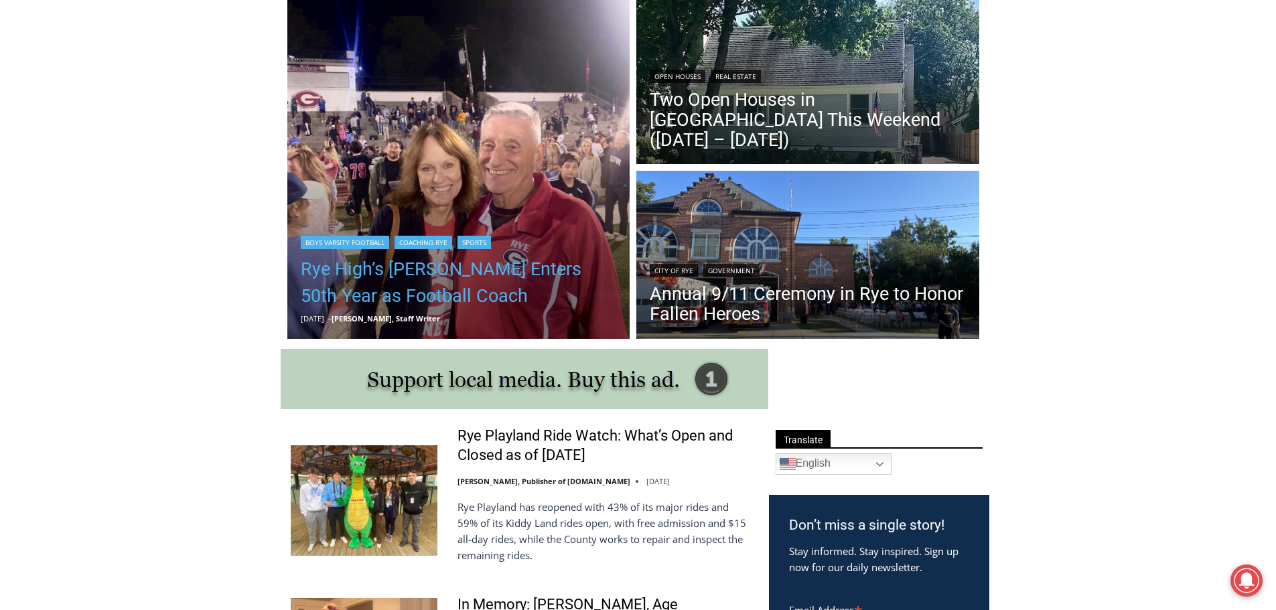 The image size is (1276, 610). Describe the element at coordinates (364, 500) in the screenshot. I see `img: Rye Playland Ride Watch: What’s Open and Closed as of Thursday, September 4, 2025` at that location.